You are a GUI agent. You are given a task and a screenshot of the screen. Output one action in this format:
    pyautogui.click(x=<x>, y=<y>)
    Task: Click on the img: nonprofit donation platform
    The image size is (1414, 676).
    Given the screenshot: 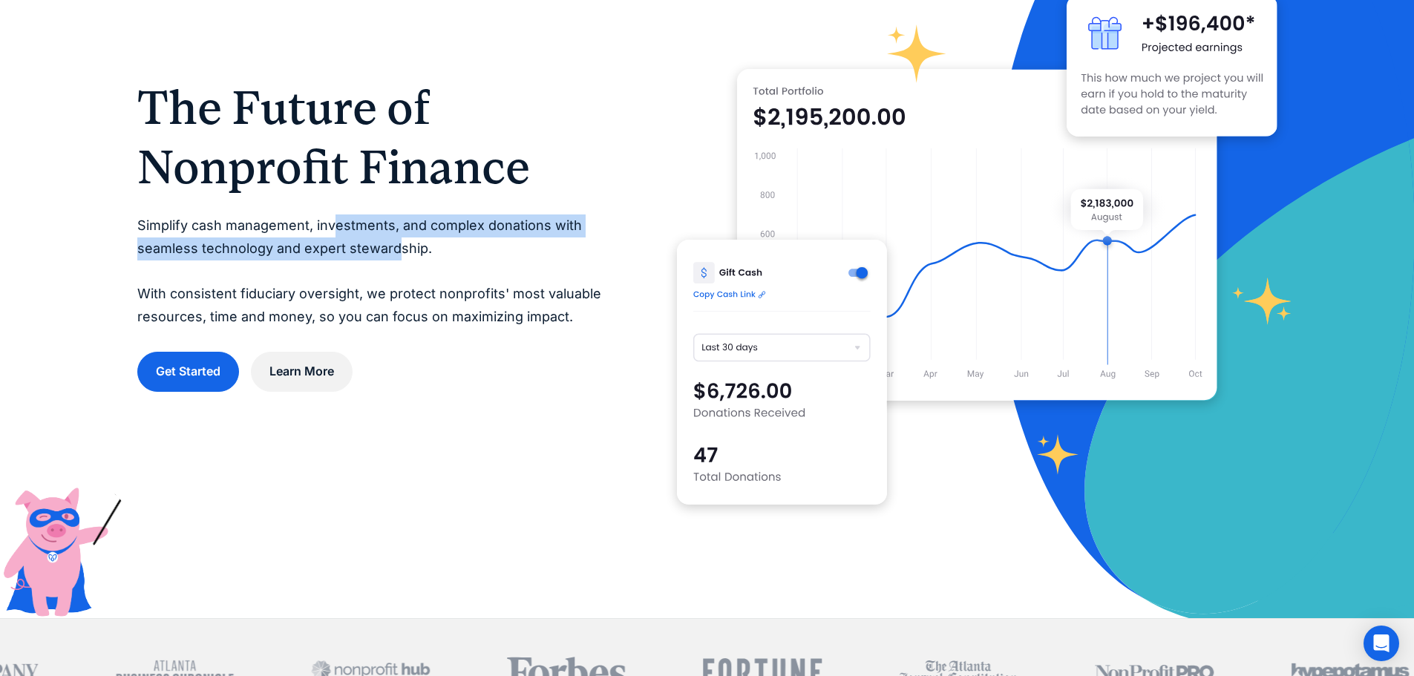 What is the action you would take?
    pyautogui.click(x=977, y=235)
    